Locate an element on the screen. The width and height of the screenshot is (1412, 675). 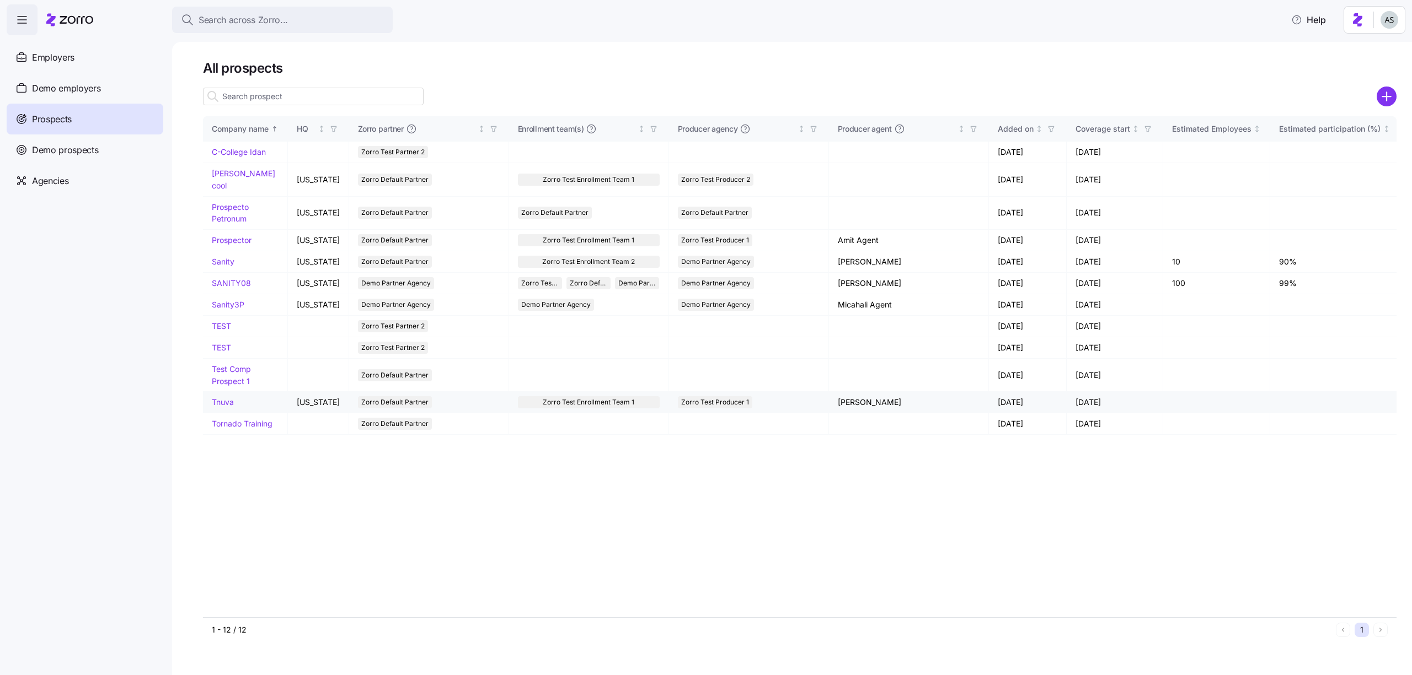
div: Sorted ascending is located at coordinates (275, 129).